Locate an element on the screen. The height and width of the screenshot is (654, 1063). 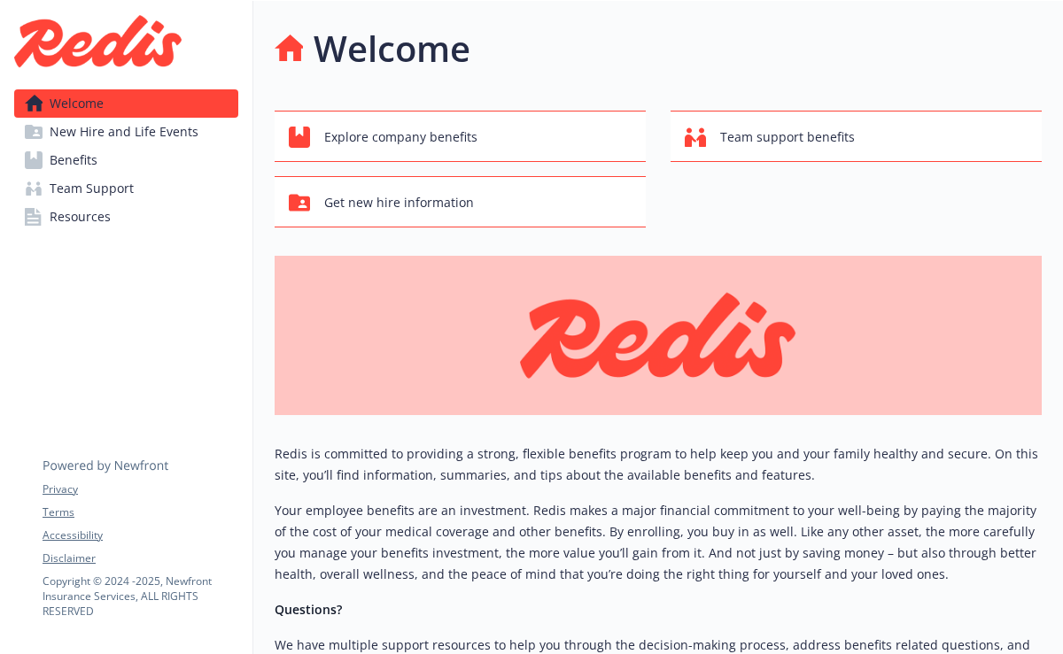
span: Benefits is located at coordinates (73, 160).